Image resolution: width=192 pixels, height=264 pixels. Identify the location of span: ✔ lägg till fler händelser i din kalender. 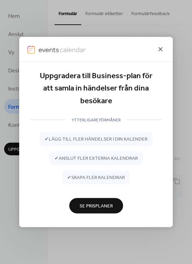
(96, 139).